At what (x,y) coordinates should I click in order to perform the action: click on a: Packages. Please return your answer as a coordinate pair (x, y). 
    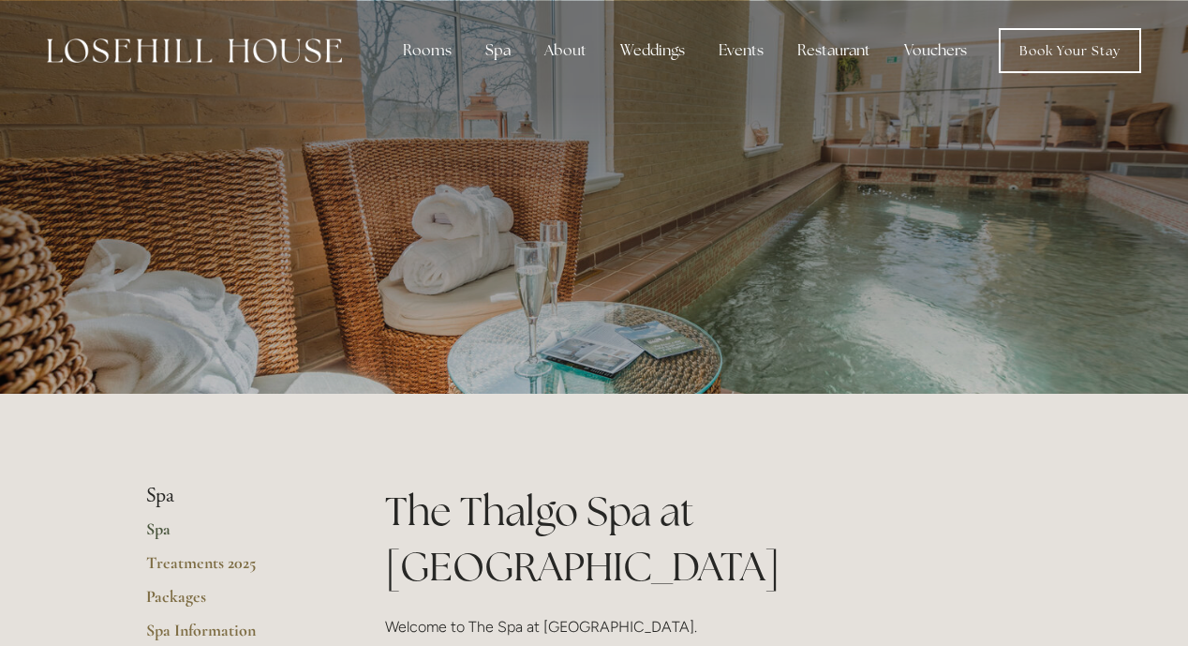
    Looking at the image, I should click on (235, 602).